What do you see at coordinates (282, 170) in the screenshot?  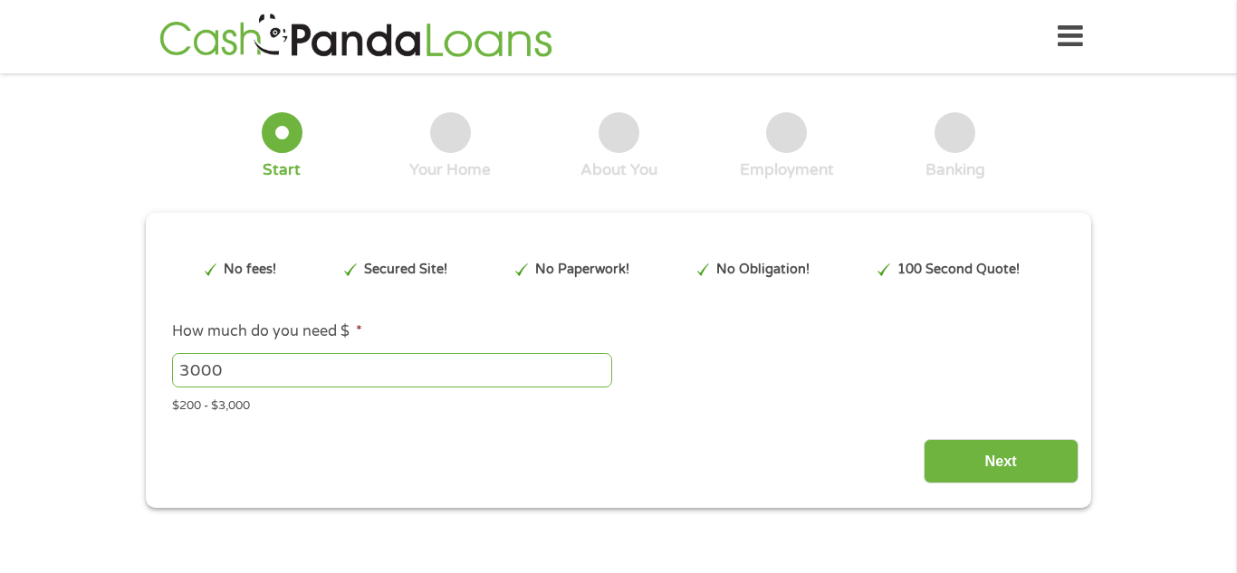 I see `div: Start` at bounding box center [282, 170].